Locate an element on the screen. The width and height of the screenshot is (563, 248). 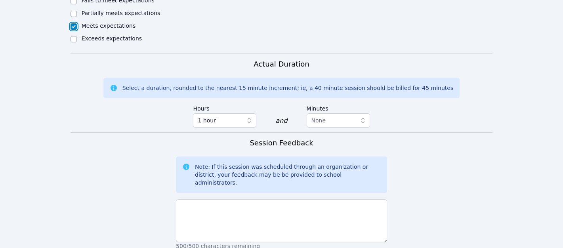
label: Partially meets expectations is located at coordinates (121, 13).